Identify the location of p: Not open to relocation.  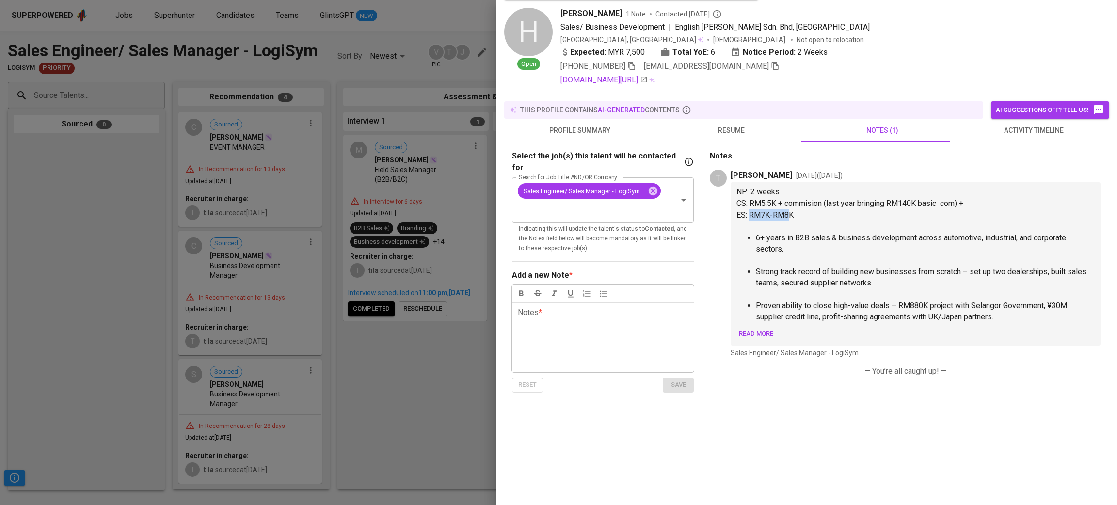
(830, 40).